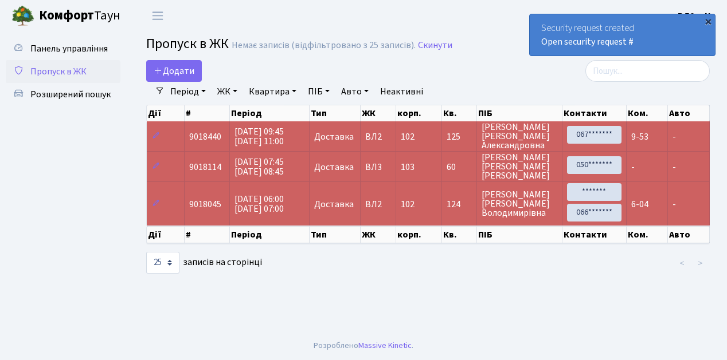 The width and height of the screenshot is (727, 360). What do you see at coordinates (363, 346) in the screenshot?
I see `div: Розроблено .` at bounding box center [363, 346].